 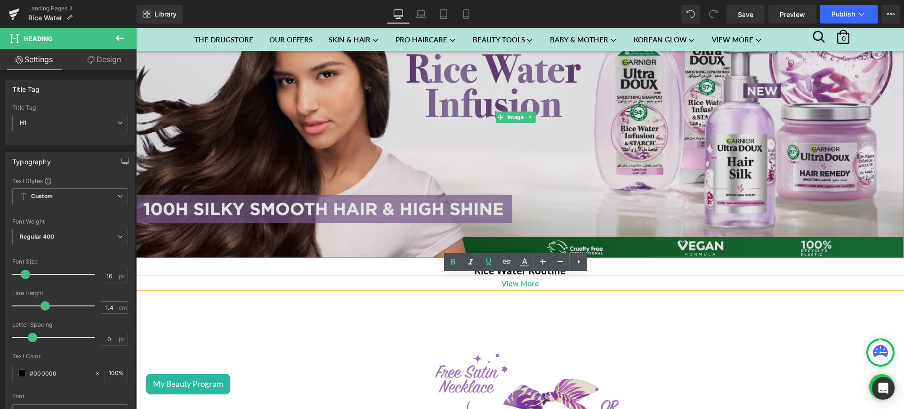 What do you see at coordinates (792, 14) in the screenshot?
I see `span: Preview` at bounding box center [792, 14].